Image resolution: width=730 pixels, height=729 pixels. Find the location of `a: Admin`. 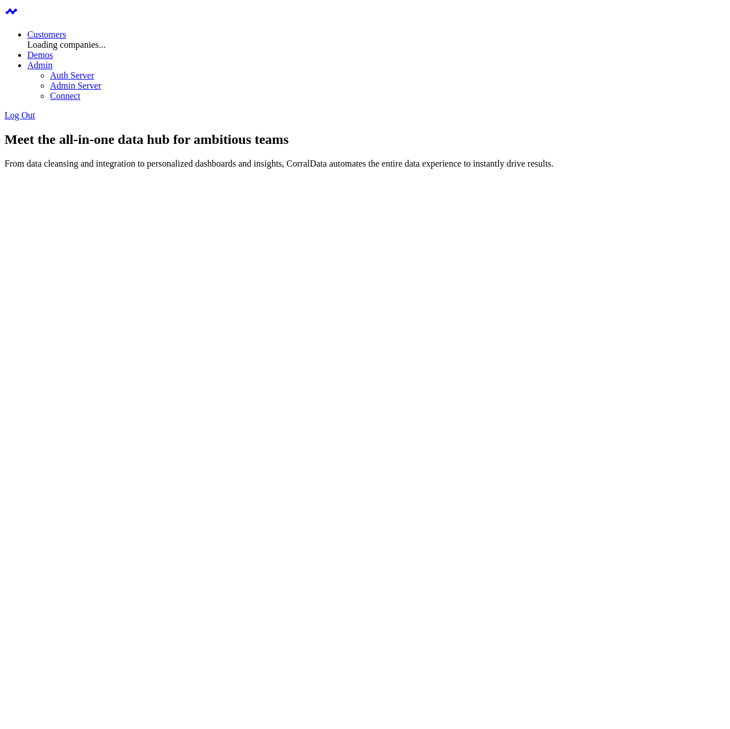

a: Admin is located at coordinates (40, 65).